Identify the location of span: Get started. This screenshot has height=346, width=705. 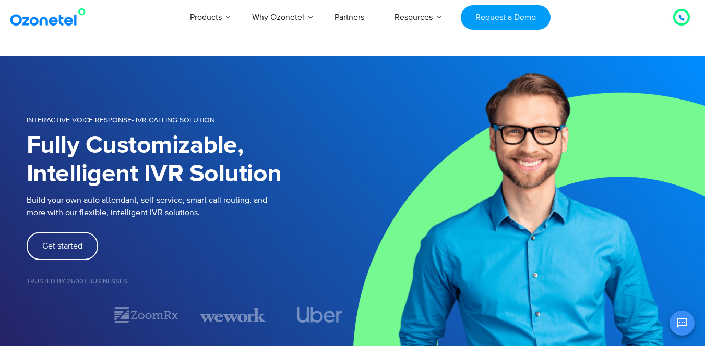
(62, 246).